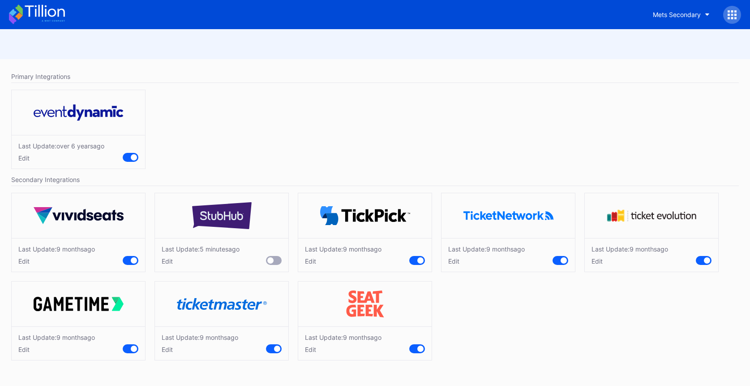 This screenshot has width=750, height=386. What do you see at coordinates (375, 180) in the screenshot?
I see `div: Secondary Integrations` at bounding box center [375, 180].